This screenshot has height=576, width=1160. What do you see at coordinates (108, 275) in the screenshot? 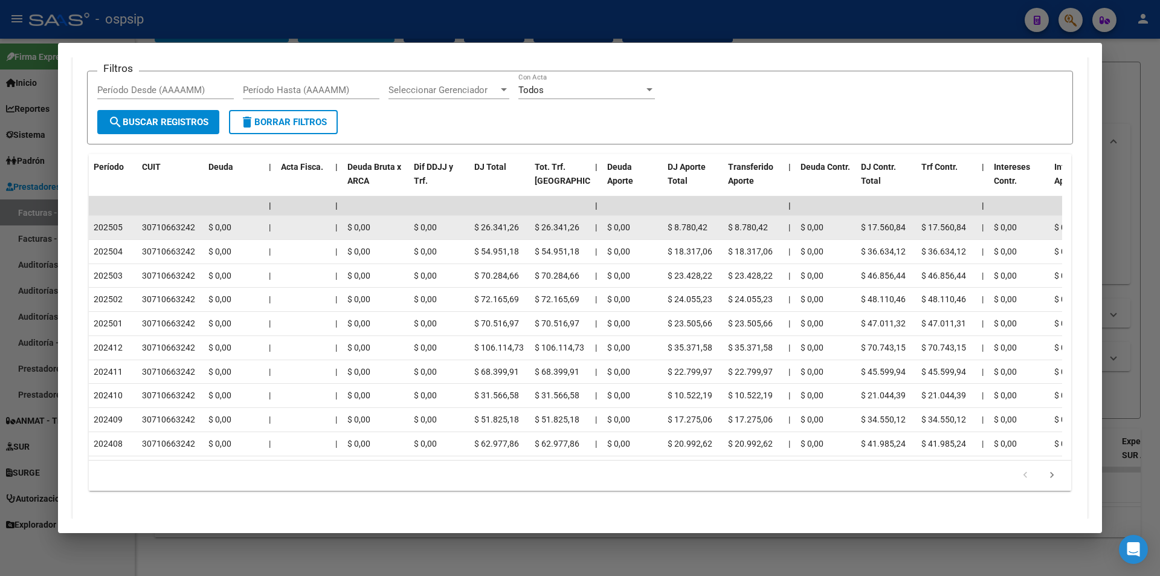
I see `span: 202503` at bounding box center [108, 275].